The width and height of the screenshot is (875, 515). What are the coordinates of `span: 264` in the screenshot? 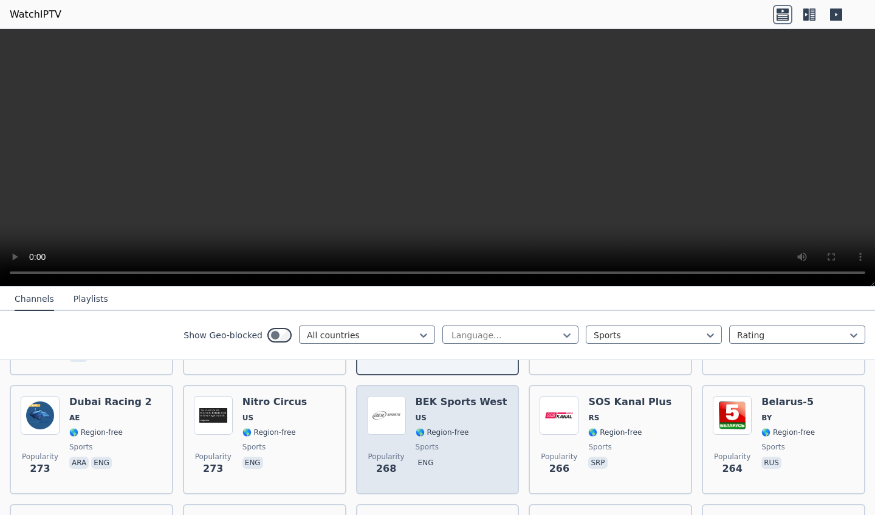 It's located at (731, 469).